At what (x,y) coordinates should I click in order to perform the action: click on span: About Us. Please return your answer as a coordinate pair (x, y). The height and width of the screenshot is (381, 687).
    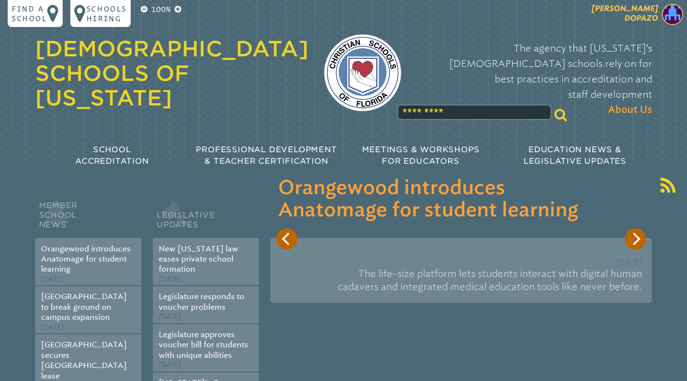
    Looking at the image, I should click on (630, 110).